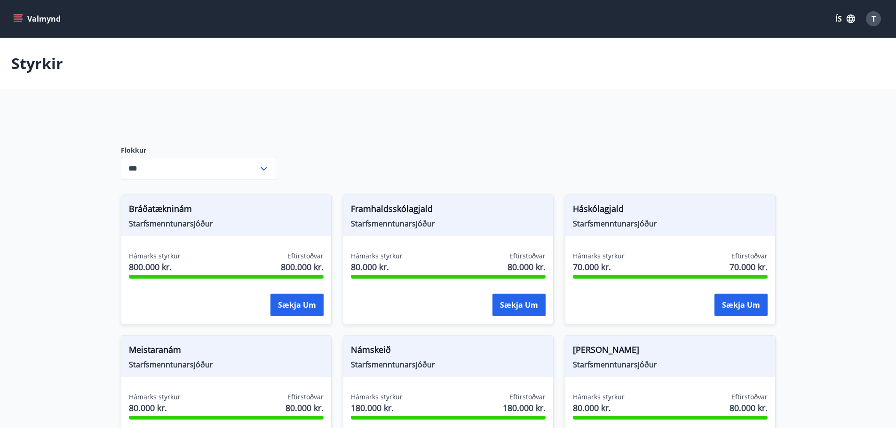 The width and height of the screenshot is (896, 428). What do you see at coordinates (38, 19) in the screenshot?
I see `button: menu` at bounding box center [38, 19].